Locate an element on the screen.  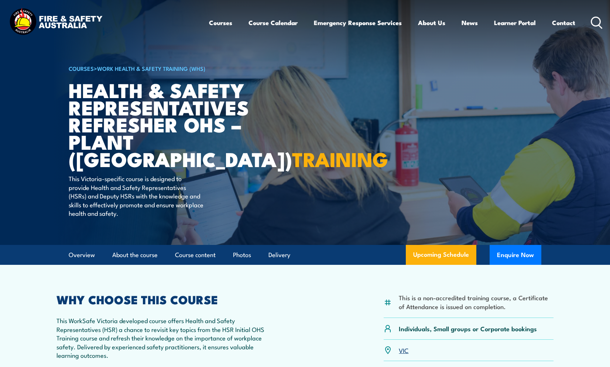
li: This is a non-accredited training course, a Certificate of Attendance is issued on completion. is located at coordinates (476, 302).